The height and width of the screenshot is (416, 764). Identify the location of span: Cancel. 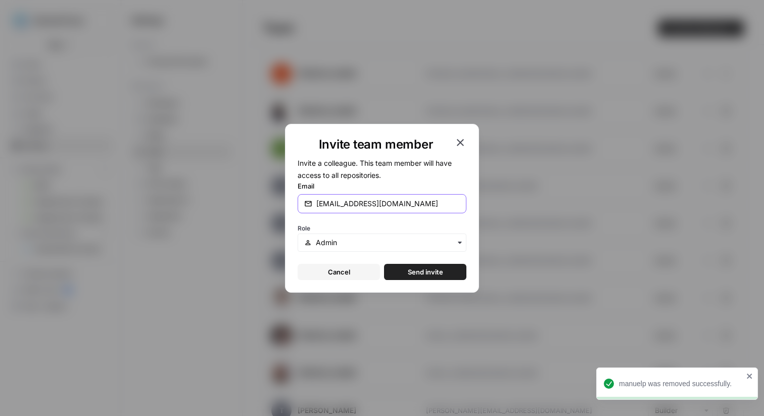
(339, 272).